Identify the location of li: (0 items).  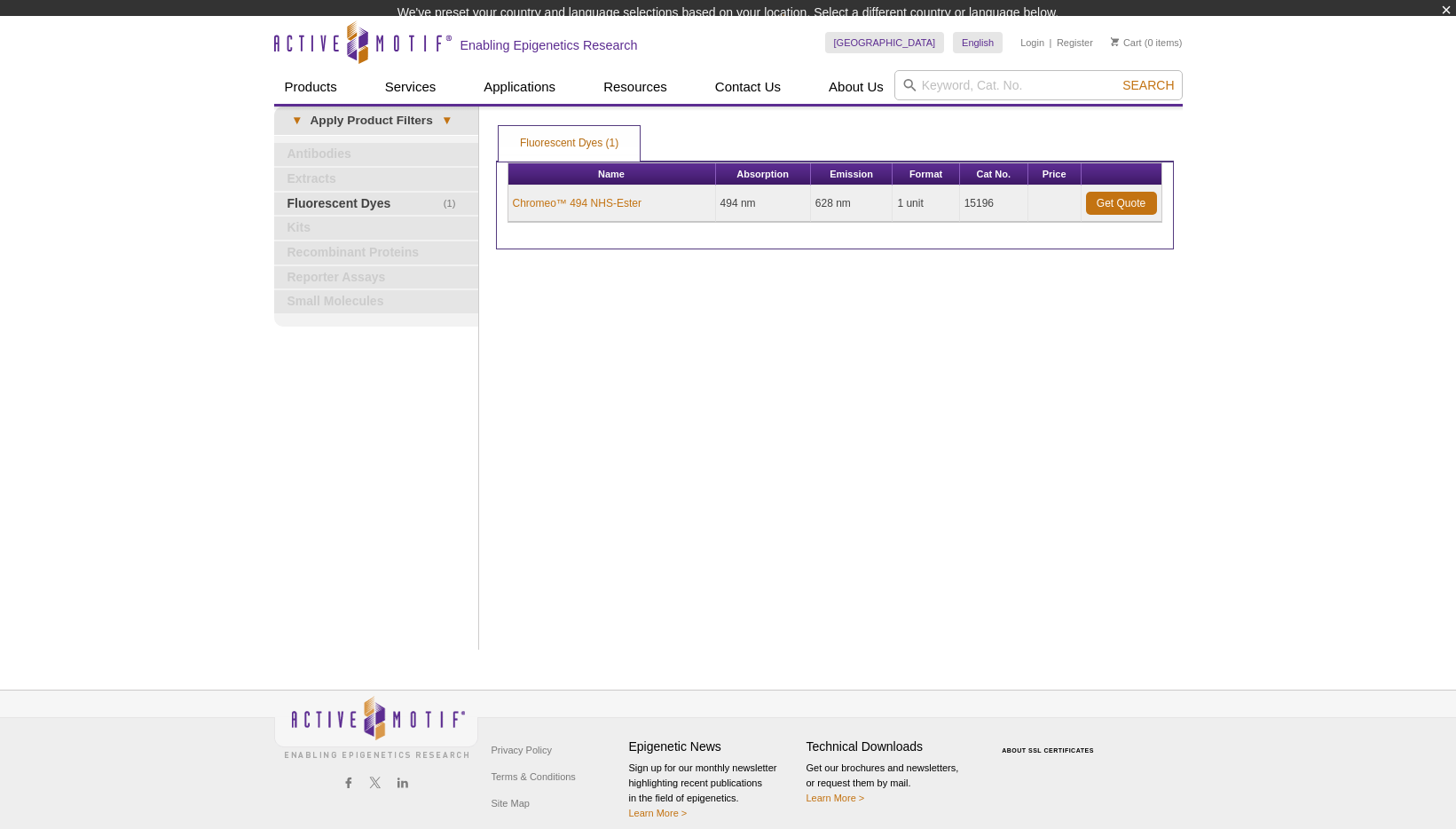
(1147, 43).